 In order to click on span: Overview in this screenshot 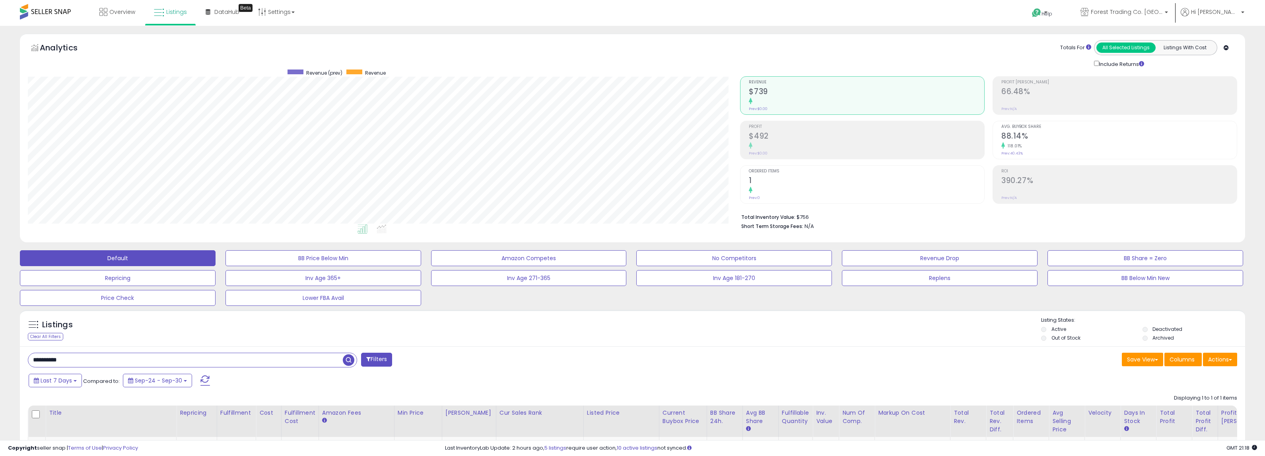, I will do `click(122, 12)`.